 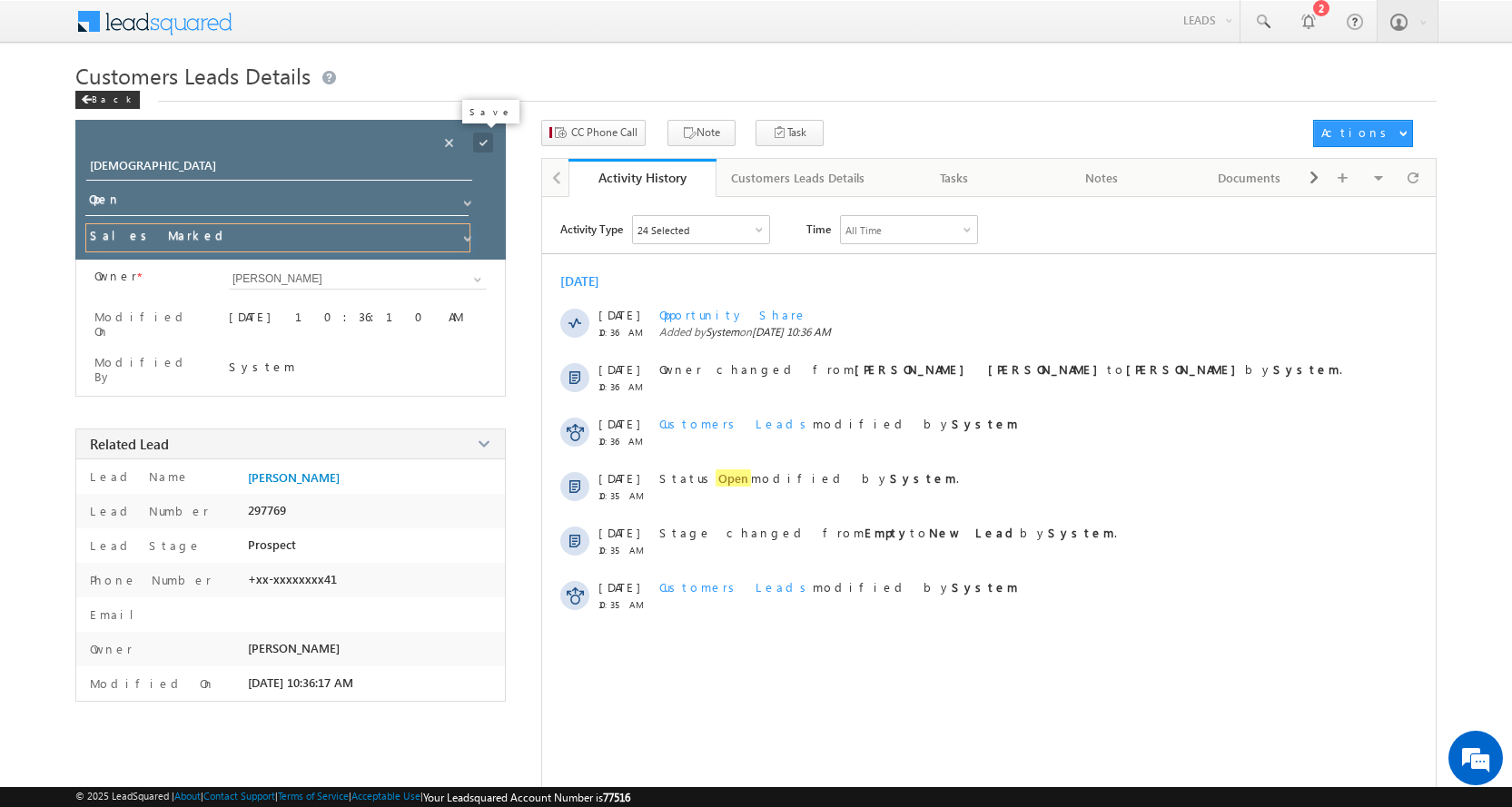 I want to click on p: Save, so click(x=490, y=112).